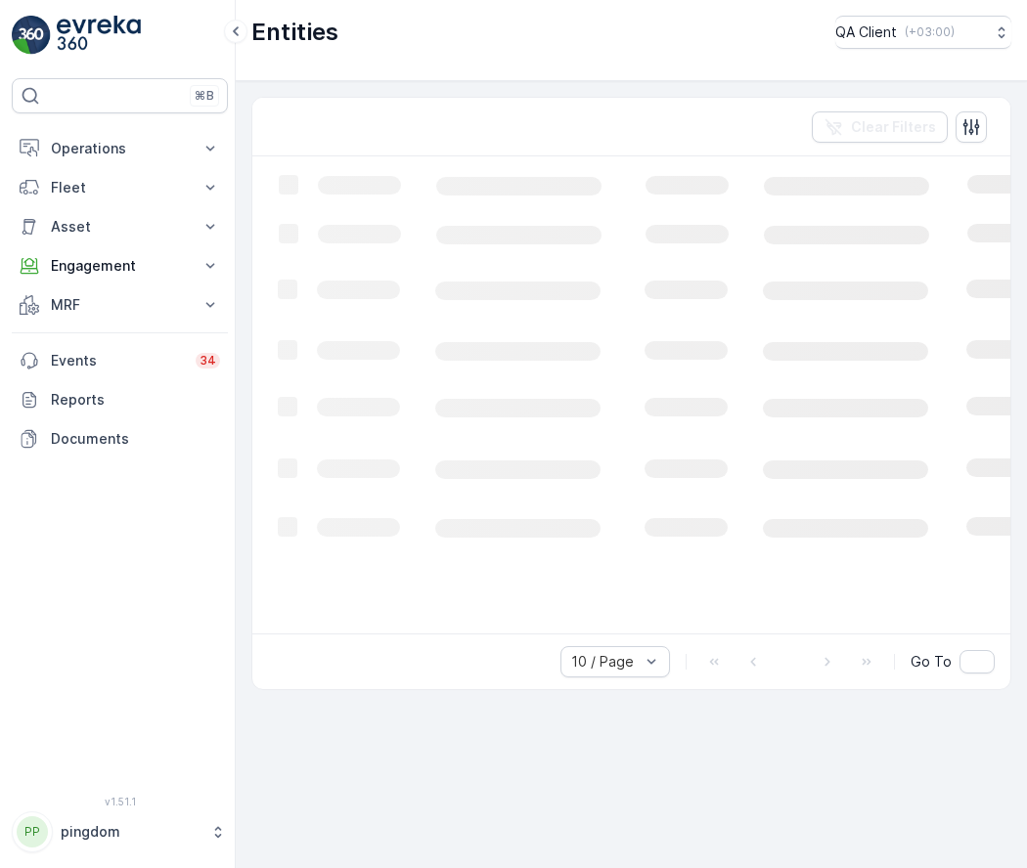  Describe the element at coordinates (931, 662) in the screenshot. I see `span: Go To` at that location.